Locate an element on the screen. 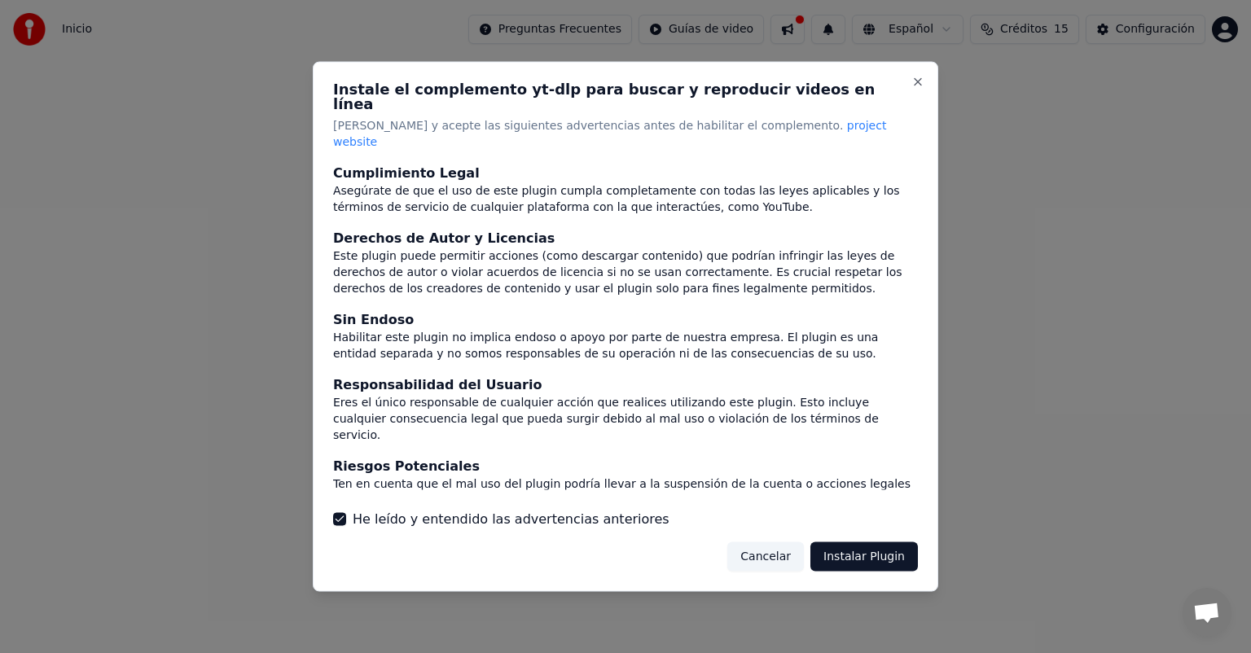  button: Cancelar is located at coordinates (766, 556).